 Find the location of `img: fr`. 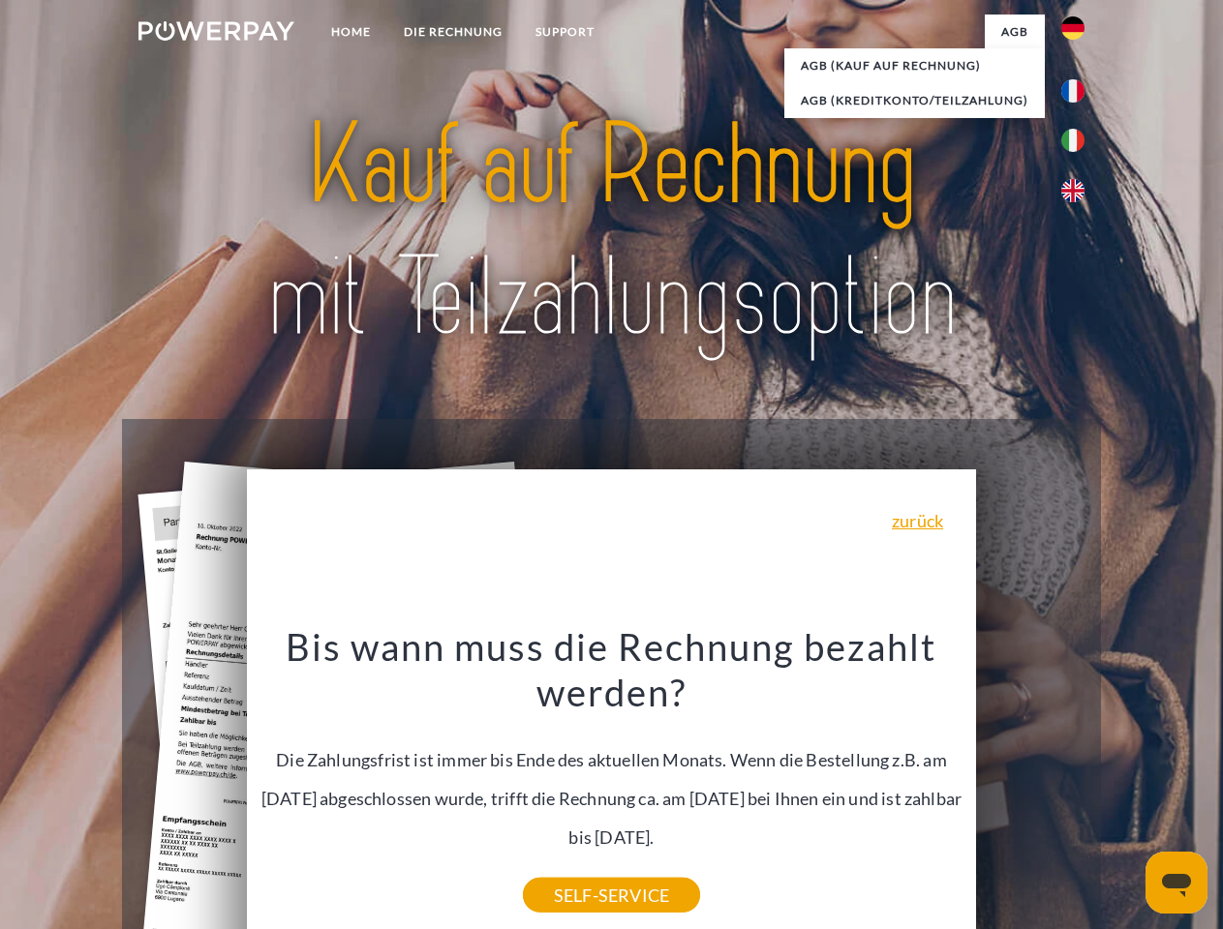

img: fr is located at coordinates (1073, 91).